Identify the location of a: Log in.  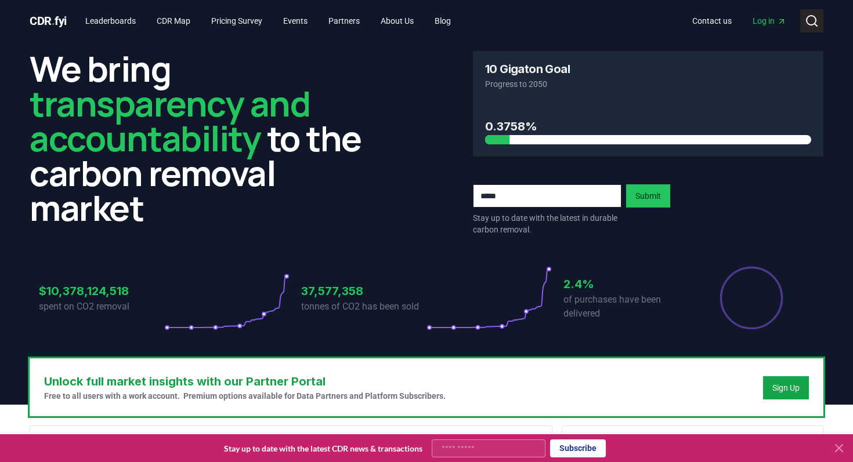
(769, 21).